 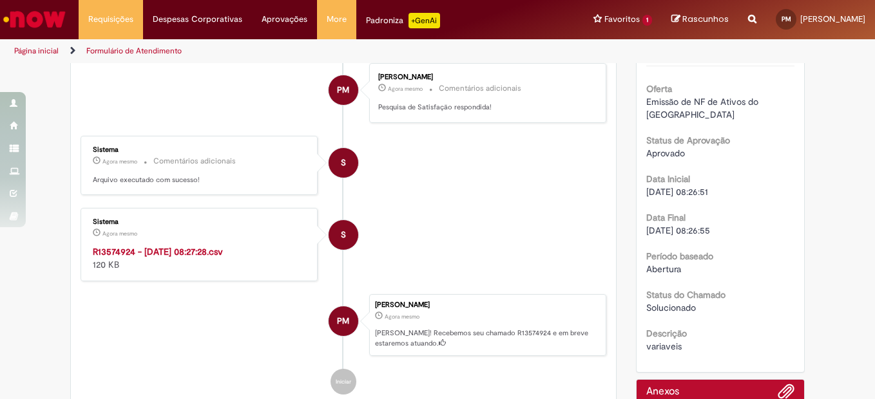 I want to click on li: Paola Machado, so click(x=343, y=325).